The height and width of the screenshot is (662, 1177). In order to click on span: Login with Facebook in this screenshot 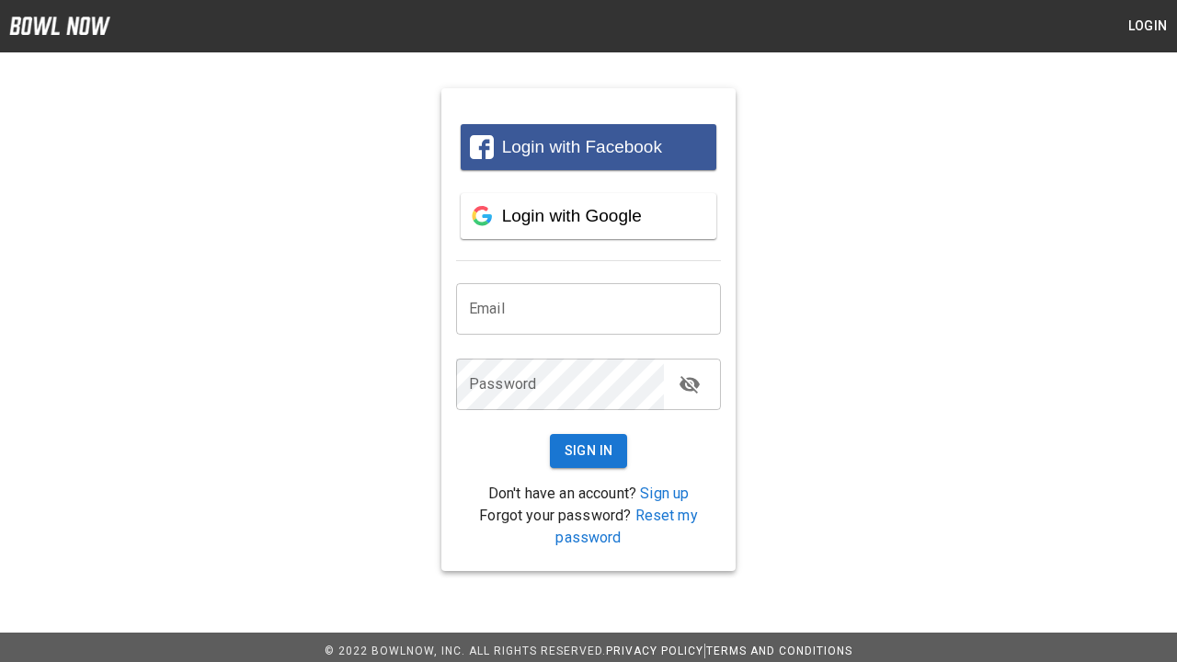, I will do `click(582, 146)`.